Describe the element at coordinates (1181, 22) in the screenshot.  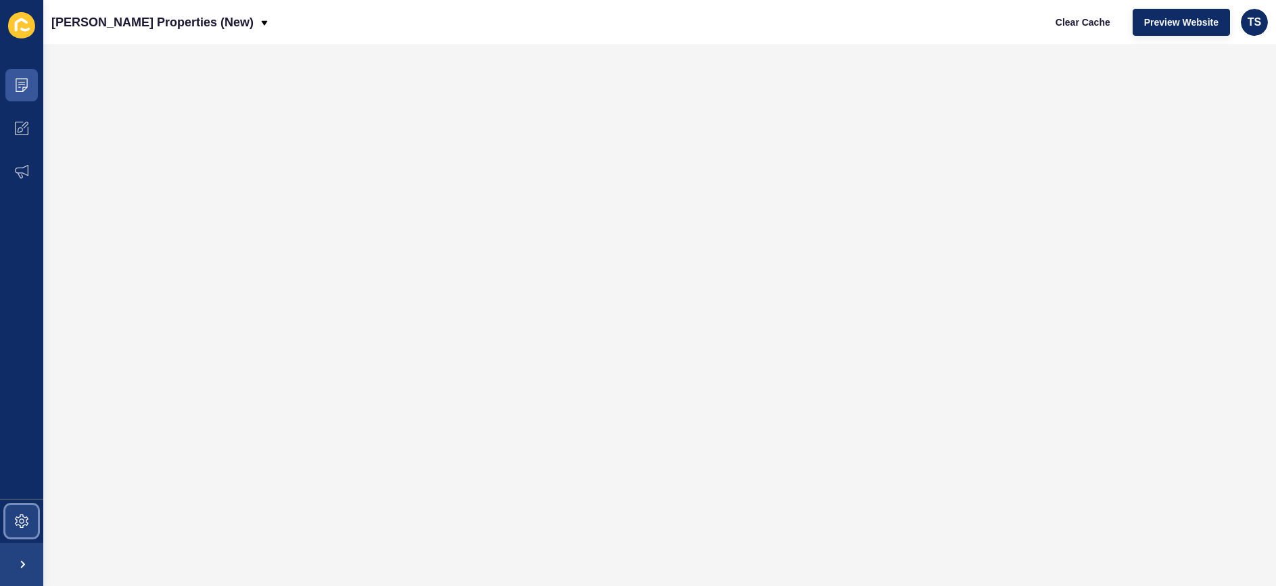
I see `span: Preview Website` at that location.